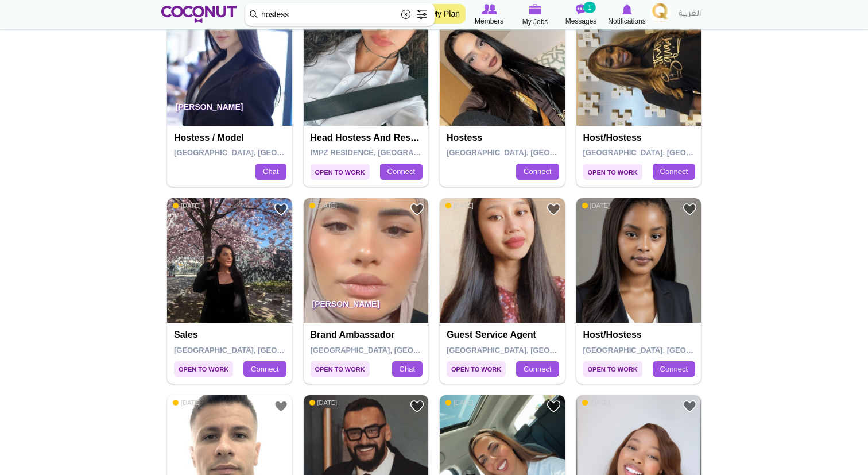  Describe the element at coordinates (340, 14) in the screenshot. I see `input: Search members by role or city` at that location.